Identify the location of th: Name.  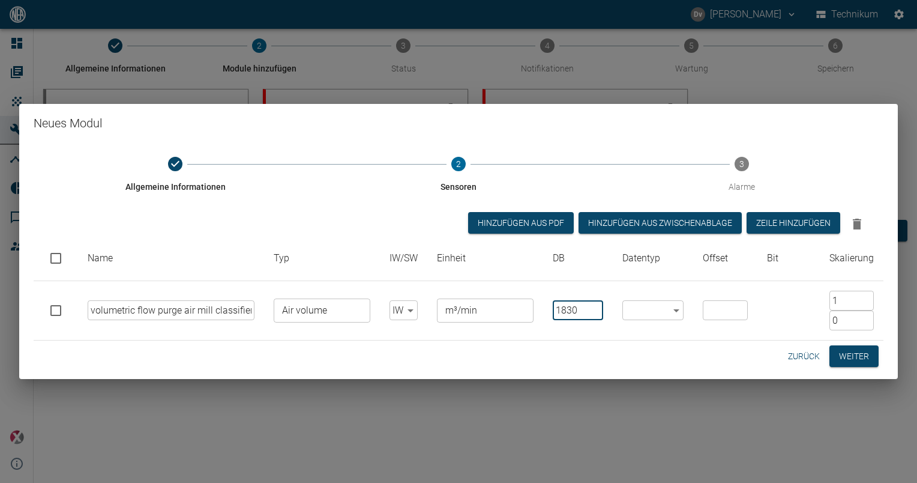
(171, 258).